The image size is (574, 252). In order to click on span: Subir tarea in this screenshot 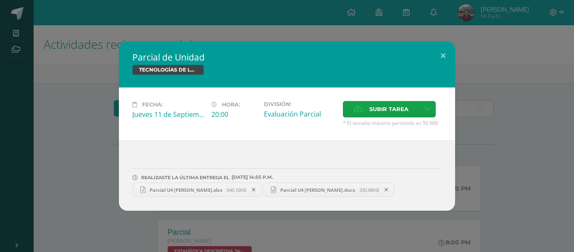, I will do `click(389, 109)`.